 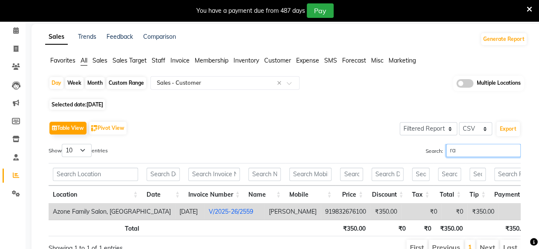 What do you see at coordinates (278, 61) in the screenshot?
I see `span: Customer` at bounding box center [278, 61].